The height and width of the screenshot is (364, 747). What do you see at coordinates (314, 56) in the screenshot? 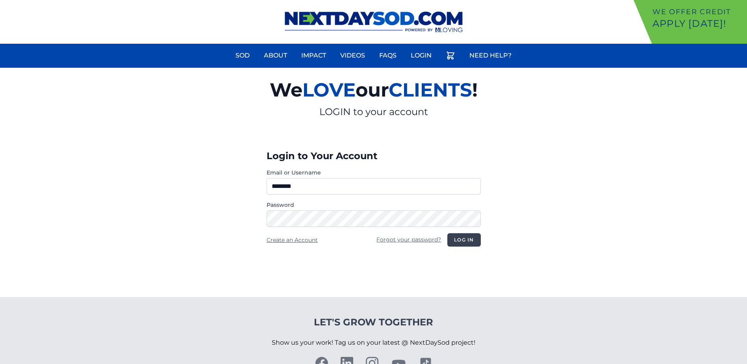
I see `a: Impact` at bounding box center [314, 56].